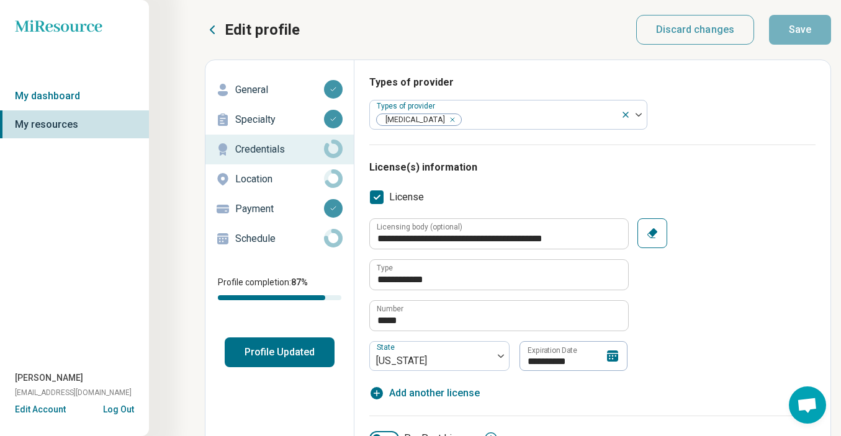 The height and width of the screenshot is (436, 841). I want to click on p: Edit profile, so click(262, 30).